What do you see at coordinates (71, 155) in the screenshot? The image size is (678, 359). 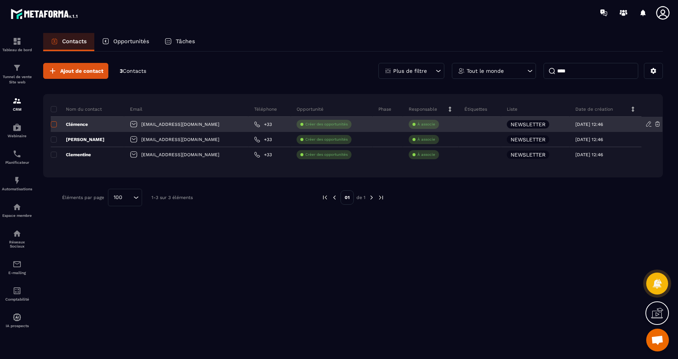 I see `p: Clementine` at bounding box center [71, 155].